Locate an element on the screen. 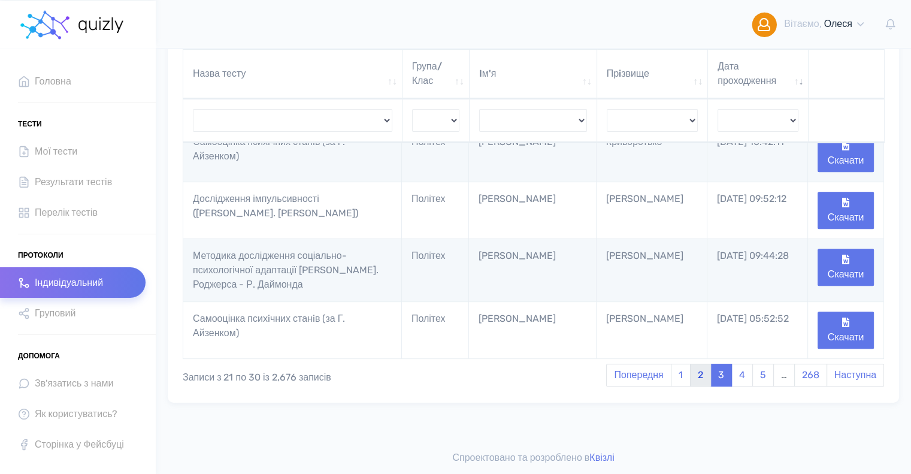 The image size is (911, 474). th: Назва тесту: активувати для сортування стовпців за зростанням is located at coordinates (293, 74).